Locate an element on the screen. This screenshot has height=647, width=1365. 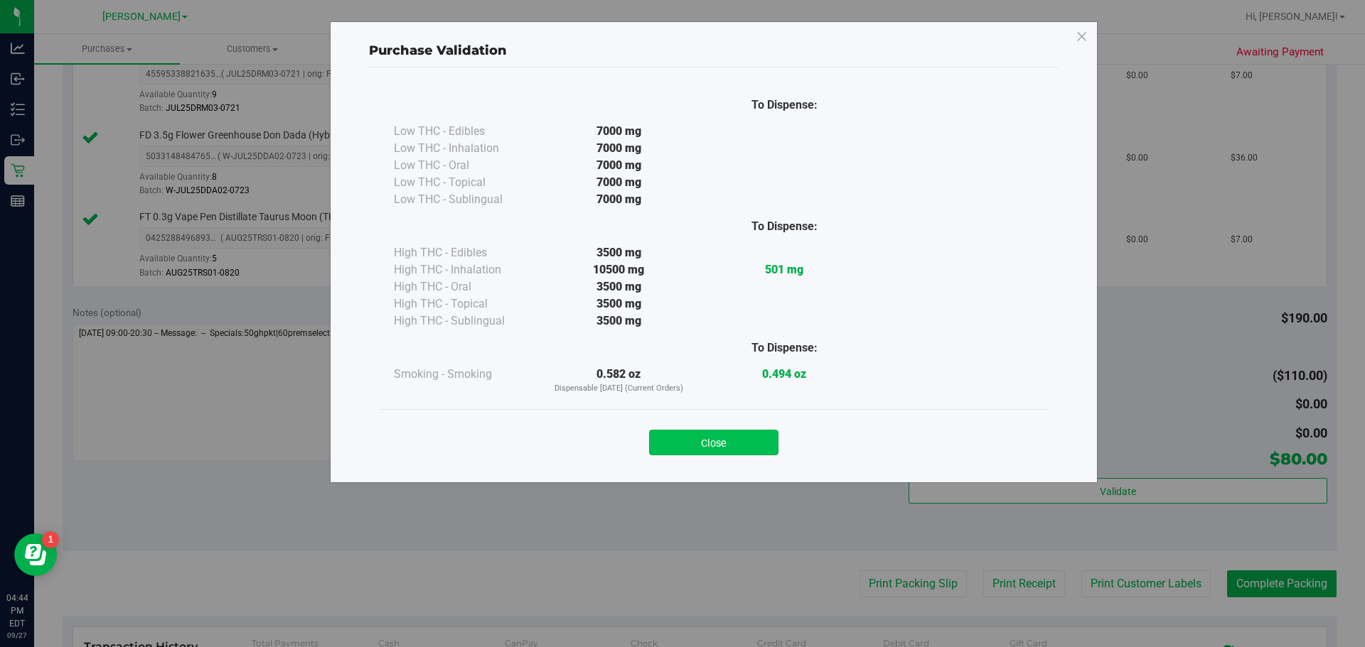
button: Close is located at coordinates (714, 443).